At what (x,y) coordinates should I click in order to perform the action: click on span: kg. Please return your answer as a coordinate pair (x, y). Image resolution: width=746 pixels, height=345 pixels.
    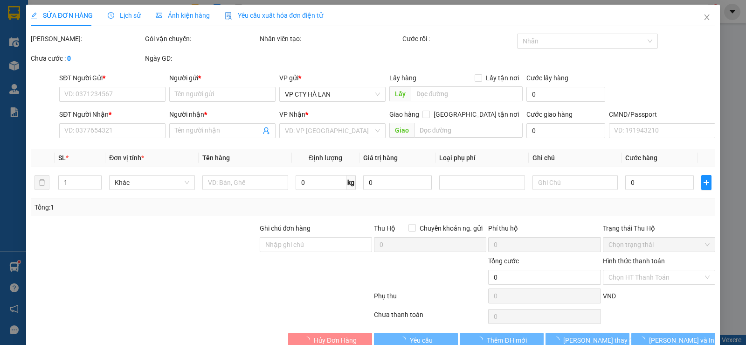
    Looking at the image, I should click on (351, 182).